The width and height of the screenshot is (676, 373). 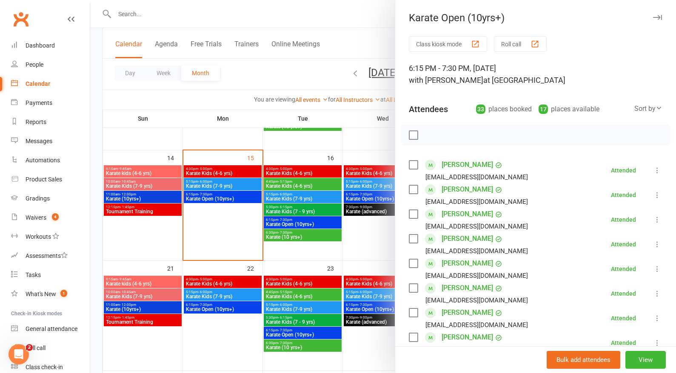 I want to click on div: Roll call, so click(x=35, y=348).